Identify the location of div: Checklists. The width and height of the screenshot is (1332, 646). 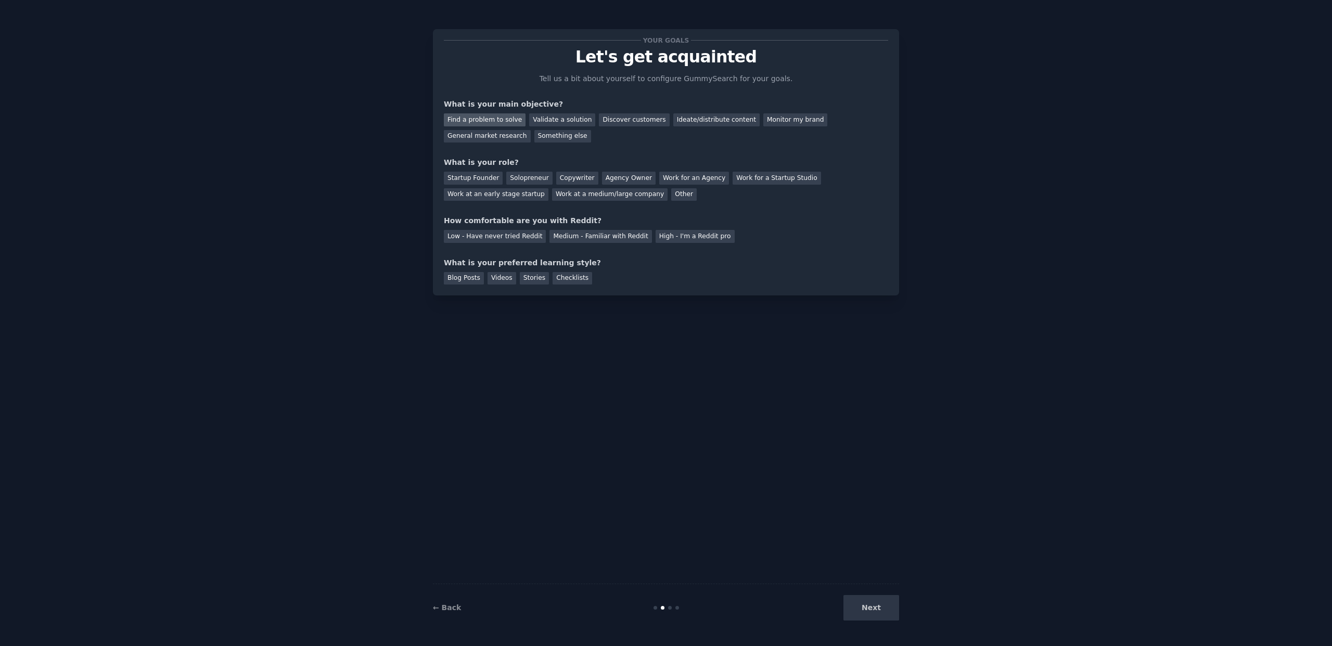
(572, 278).